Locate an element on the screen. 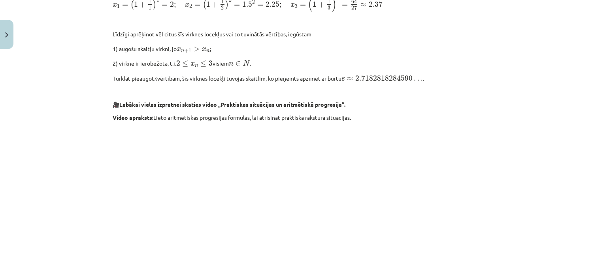 The image size is (607, 268). em: n is located at coordinates (156, 78).